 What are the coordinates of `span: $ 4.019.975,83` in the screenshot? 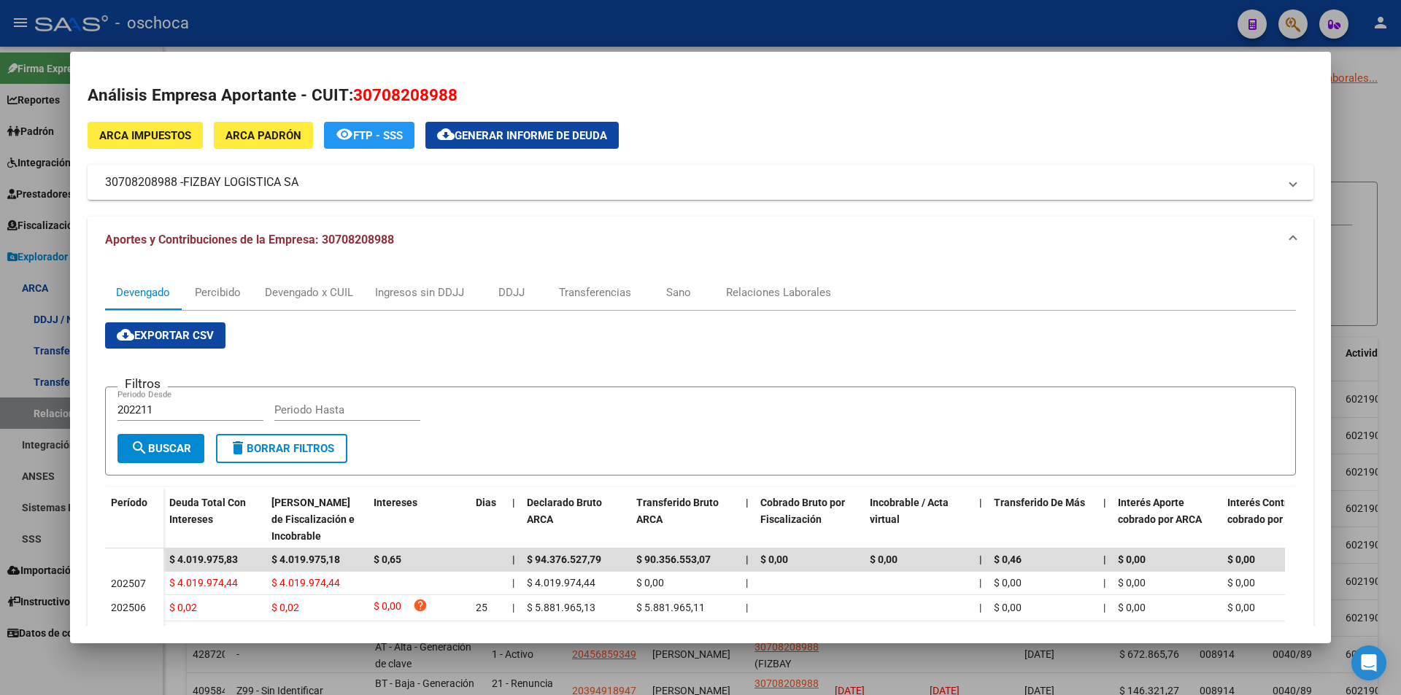 It's located at (204, 560).